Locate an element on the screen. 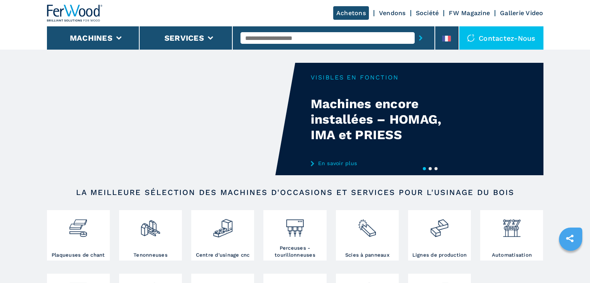 This screenshot has height=283, width=590. h3: Scies à panneaux is located at coordinates (367, 255).